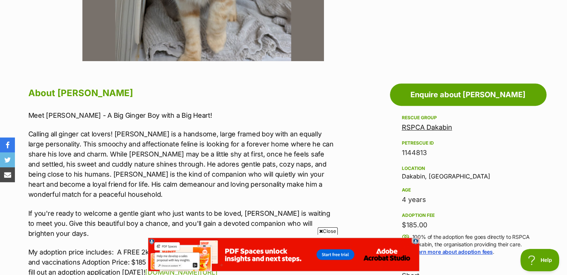  Describe the element at coordinates (328, 231) in the screenshot. I see `span: Close` at that location.